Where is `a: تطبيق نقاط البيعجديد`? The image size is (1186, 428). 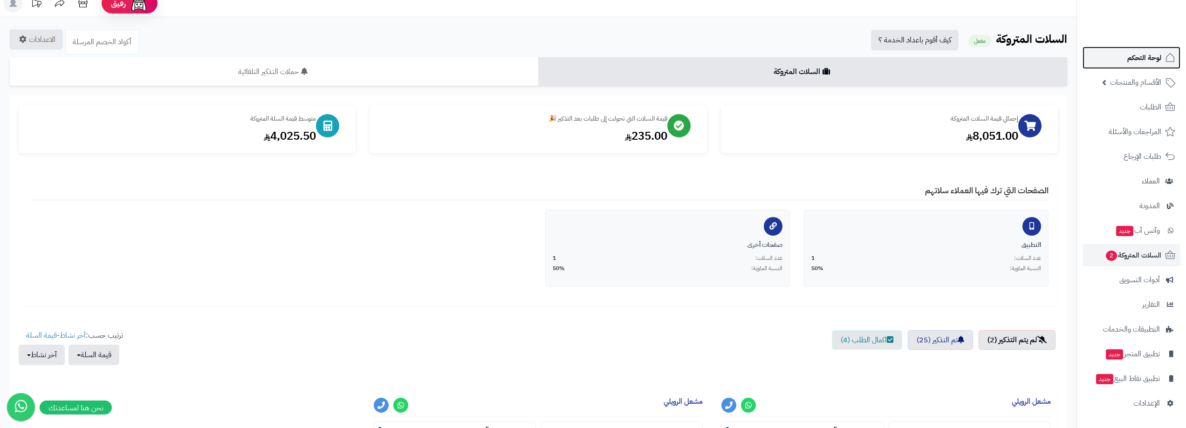
a: تطبيق نقاط البيعجديد is located at coordinates (1132, 379).